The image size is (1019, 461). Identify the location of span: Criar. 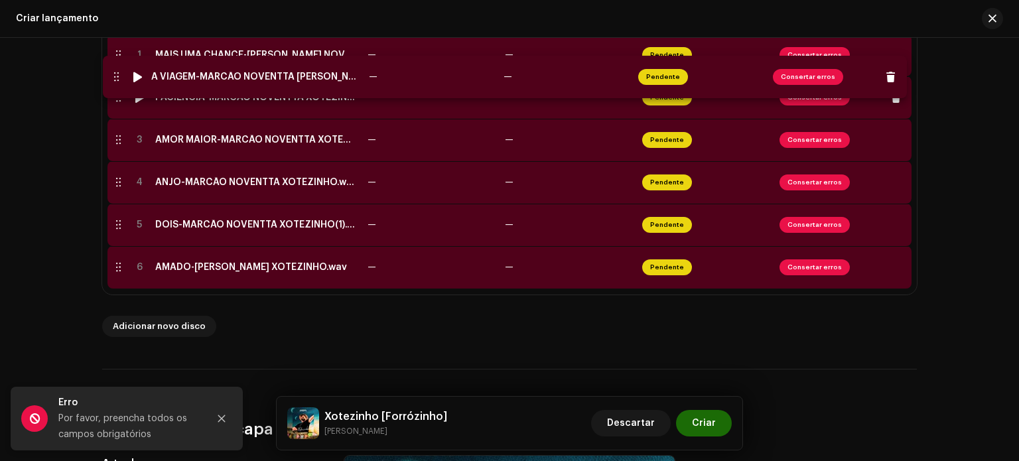
(704, 423).